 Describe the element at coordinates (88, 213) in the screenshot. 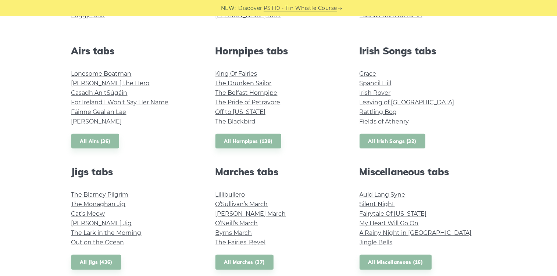

I see `a: Cat’s Meow` at that location.